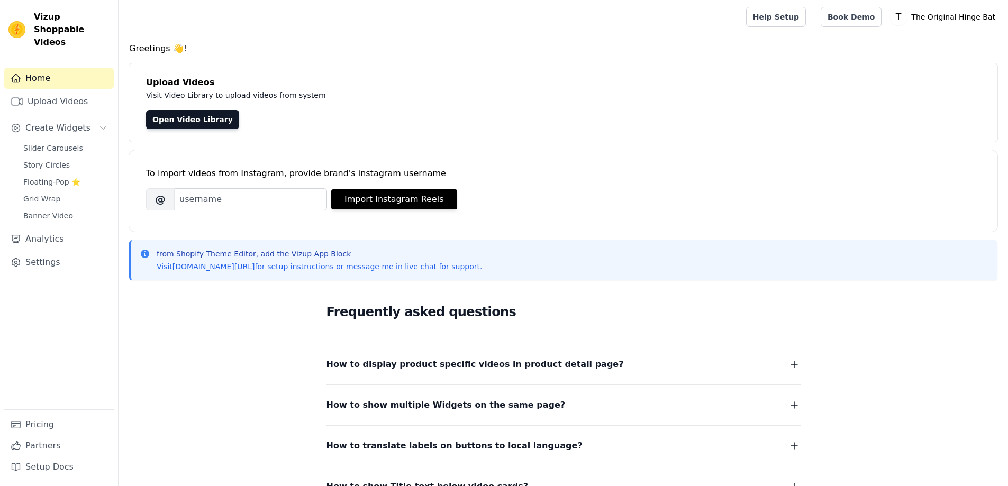 Image resolution: width=1008 pixels, height=486 pixels. Describe the element at coordinates (563, 446) in the screenshot. I see `button: How to translate labels on buttons to local language?` at that location.